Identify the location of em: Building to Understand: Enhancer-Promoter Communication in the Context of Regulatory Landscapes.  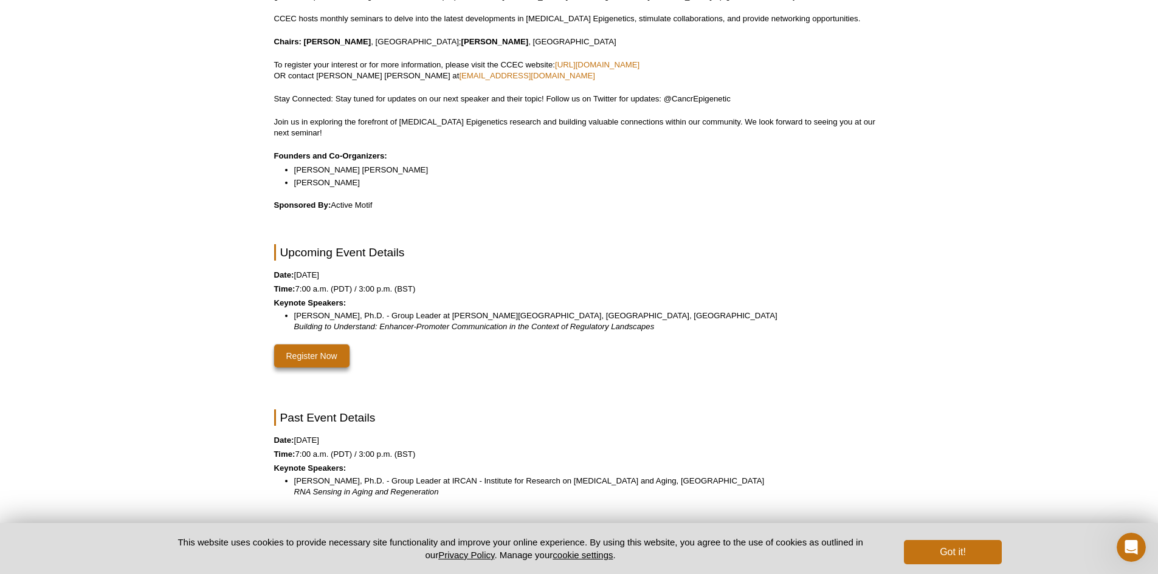
(474, 326).